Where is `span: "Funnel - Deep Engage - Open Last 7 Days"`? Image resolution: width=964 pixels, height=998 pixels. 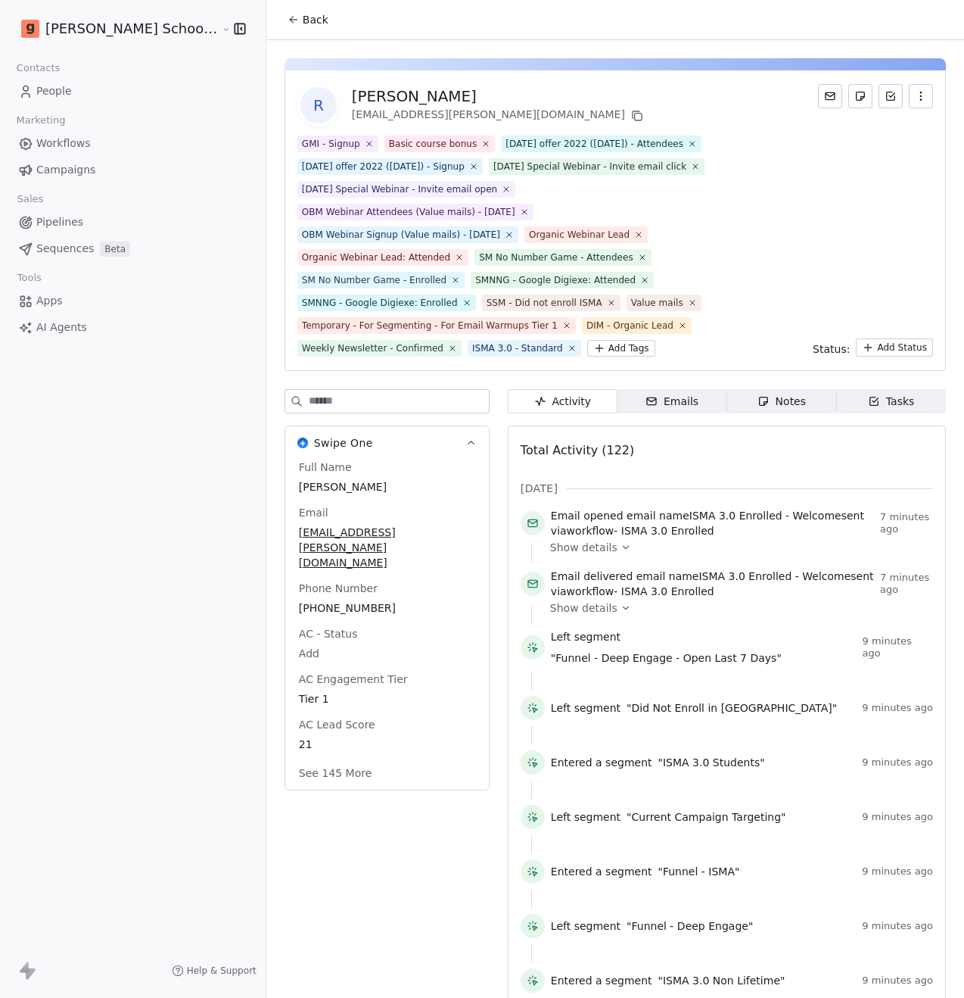
span: "Funnel - Deep Engage - Open Last 7 Days" is located at coordinates (666, 658).